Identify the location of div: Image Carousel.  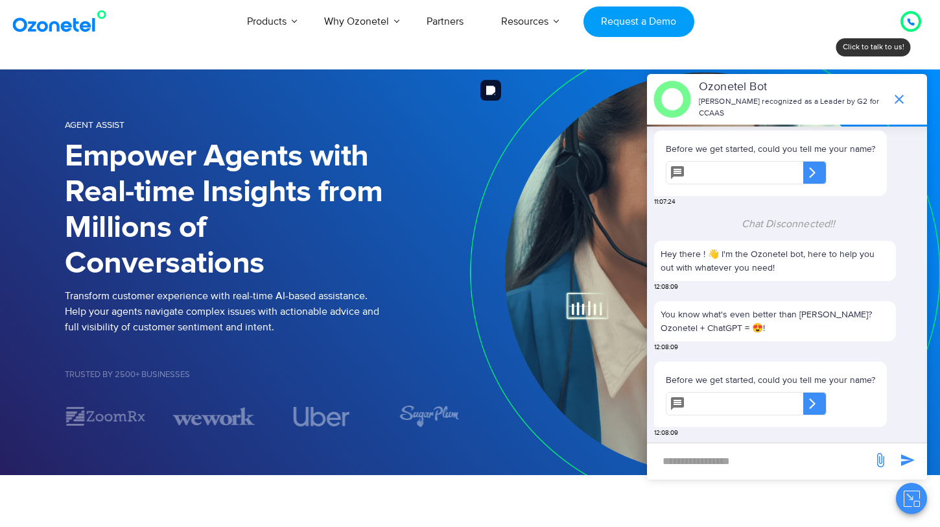
(267, 416).